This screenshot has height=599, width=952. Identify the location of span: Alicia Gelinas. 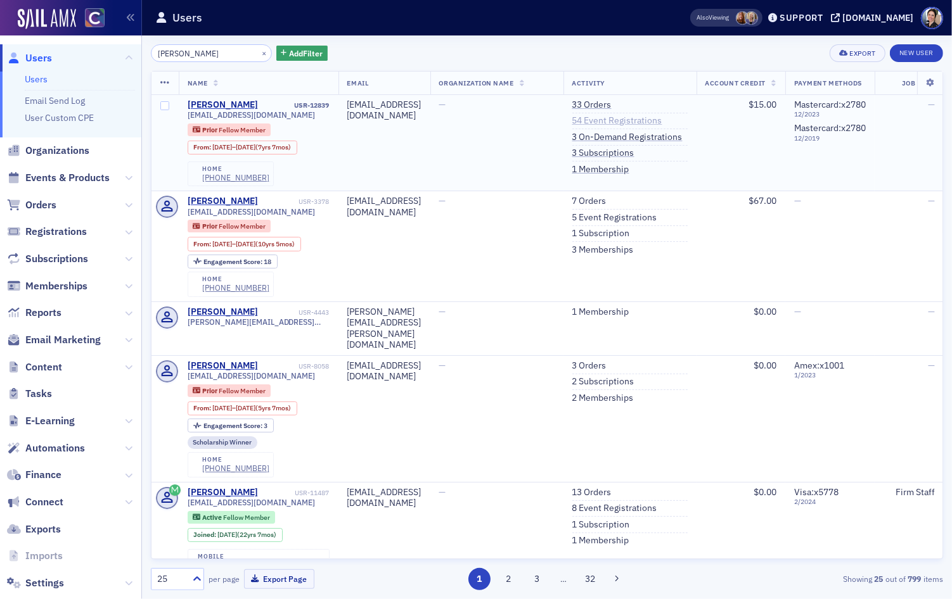
(751, 18).